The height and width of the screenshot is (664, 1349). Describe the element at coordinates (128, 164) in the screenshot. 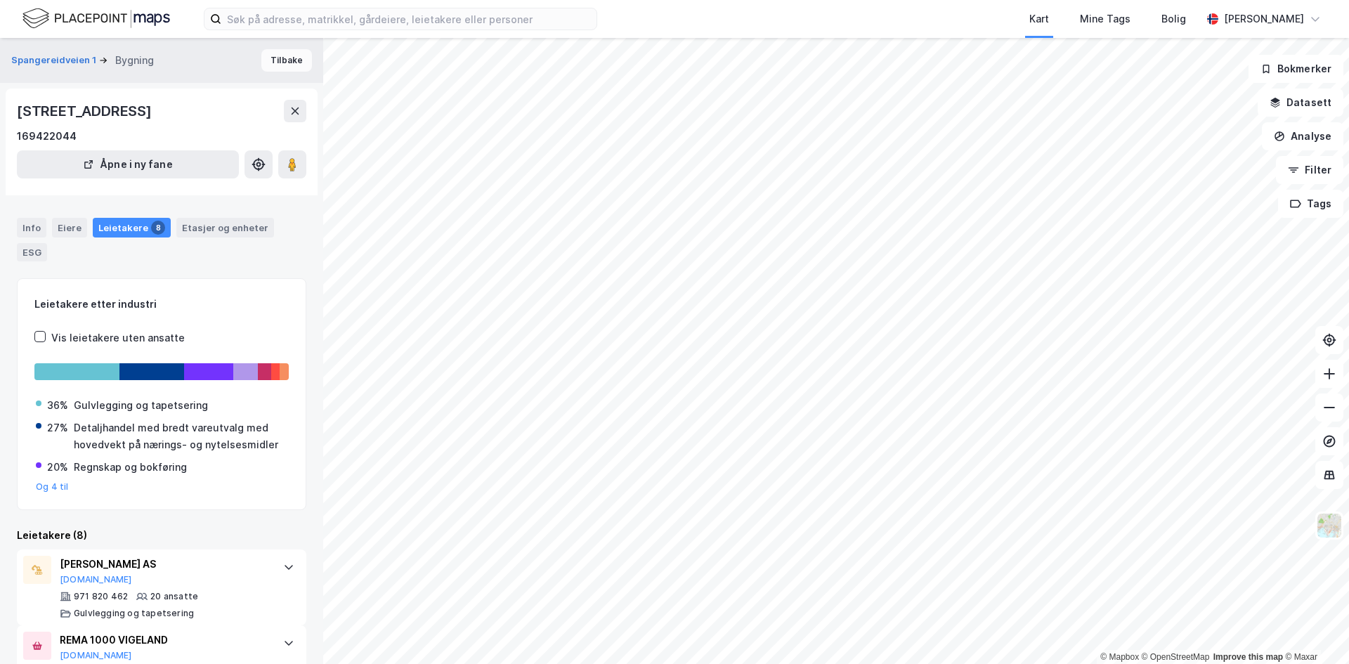

I see `button: Åpne i ny fane` at that location.